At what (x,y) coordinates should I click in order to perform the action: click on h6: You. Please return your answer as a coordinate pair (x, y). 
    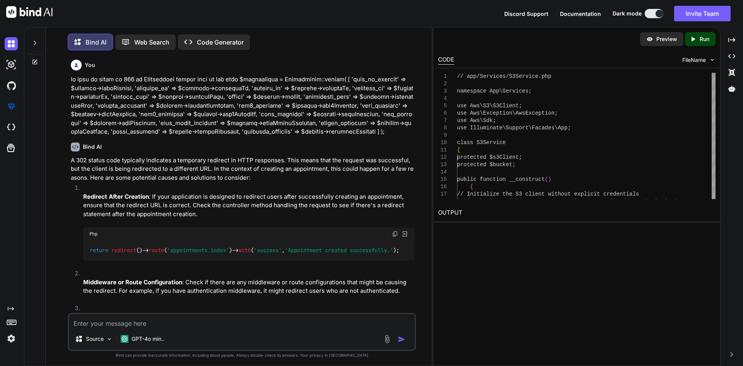
    Looking at the image, I should click on (90, 65).